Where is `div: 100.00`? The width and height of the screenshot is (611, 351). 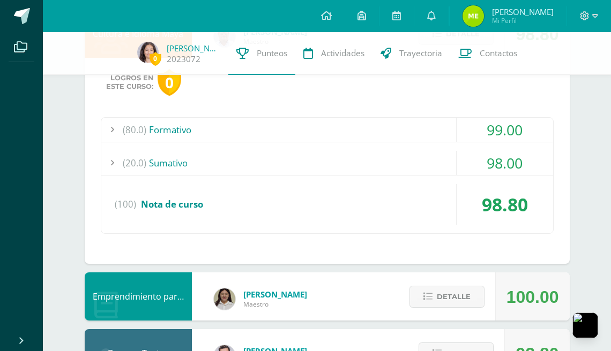 div: 100.00 is located at coordinates (532, 297).